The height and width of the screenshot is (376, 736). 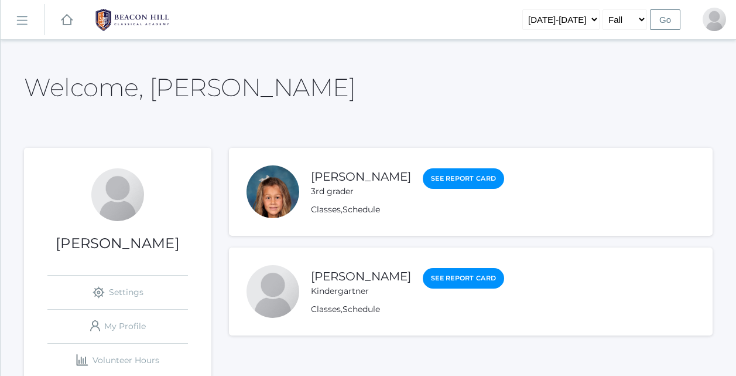 I want to click on div: Isabella Scrudato, so click(x=273, y=192).